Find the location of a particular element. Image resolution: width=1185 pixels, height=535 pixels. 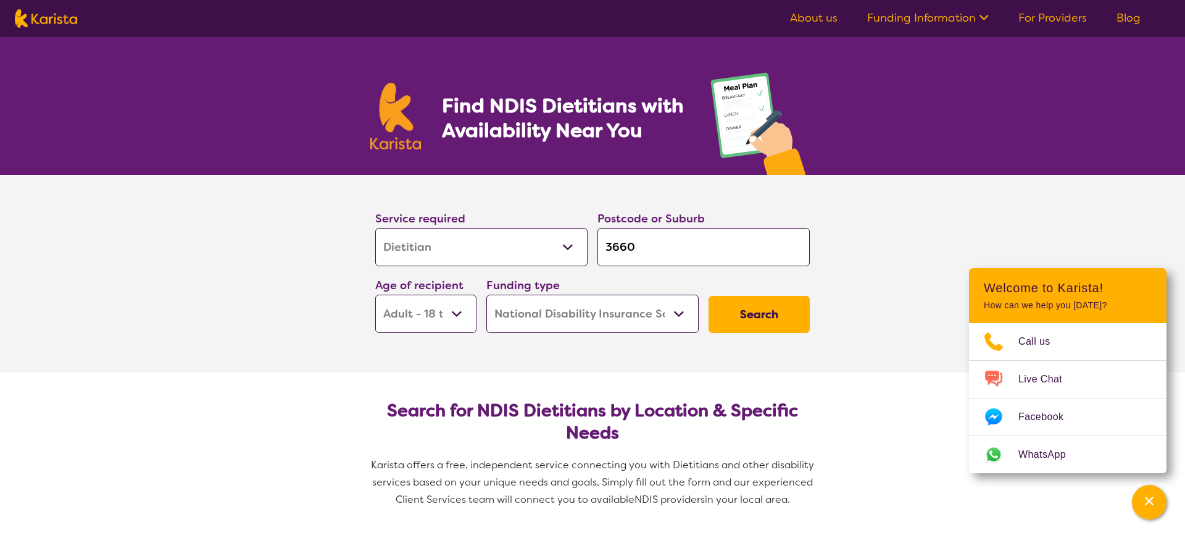

span: Facebook is located at coordinates (1048, 417).